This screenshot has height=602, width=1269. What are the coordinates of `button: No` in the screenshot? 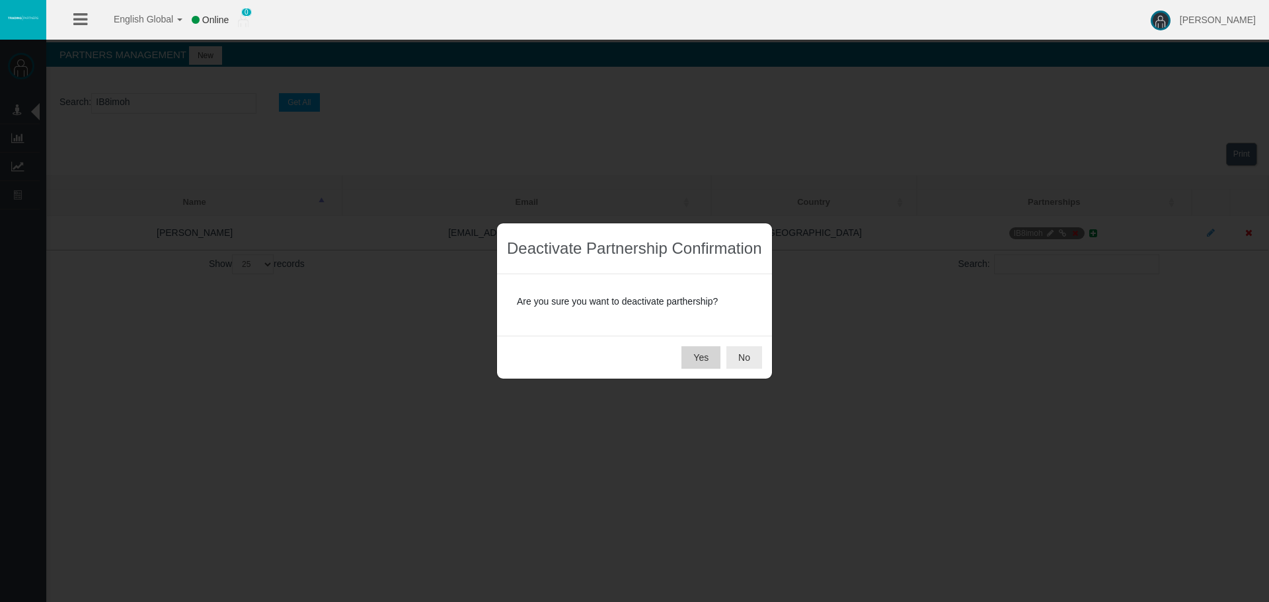 It's located at (744, 358).